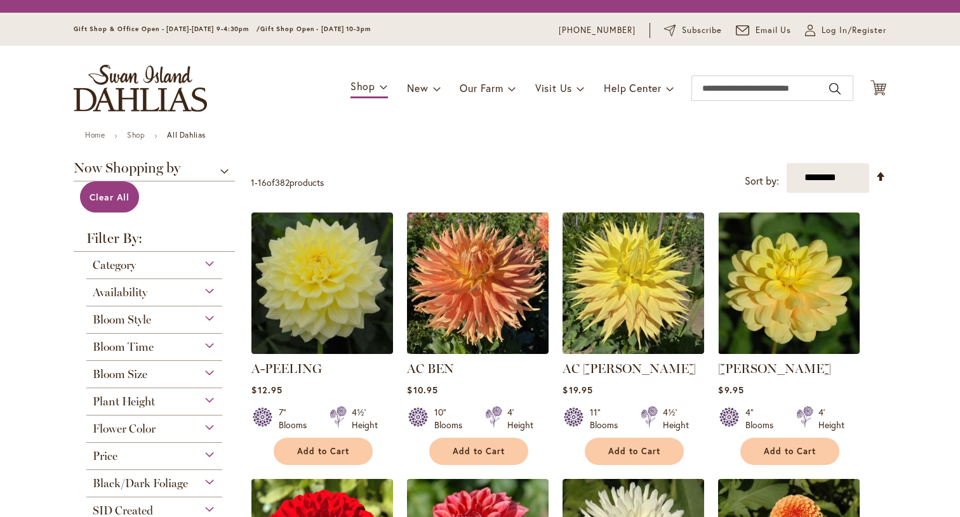  I want to click on span: 382, so click(282, 182).